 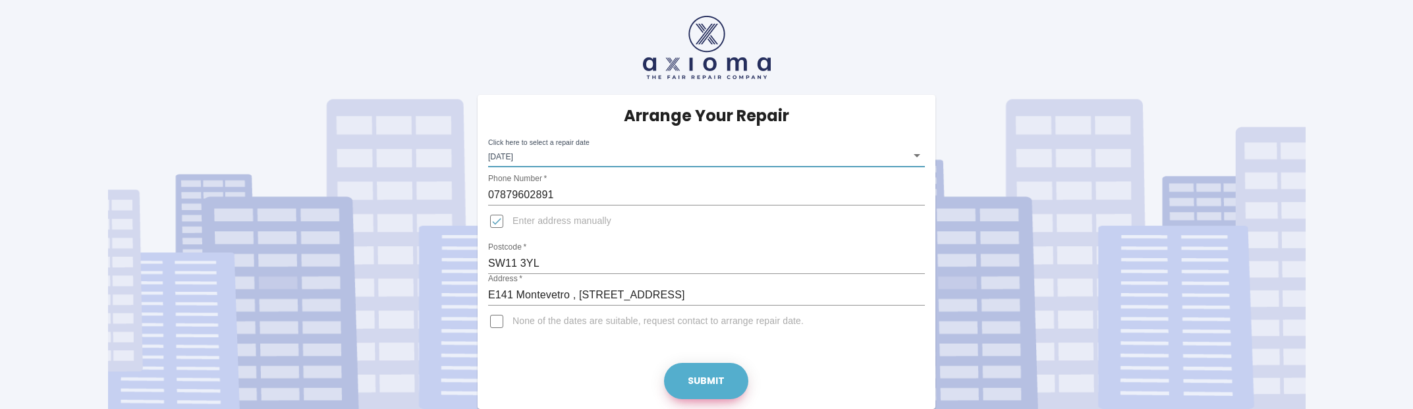 I want to click on h5: Arrange Your Repair, so click(x=706, y=116).